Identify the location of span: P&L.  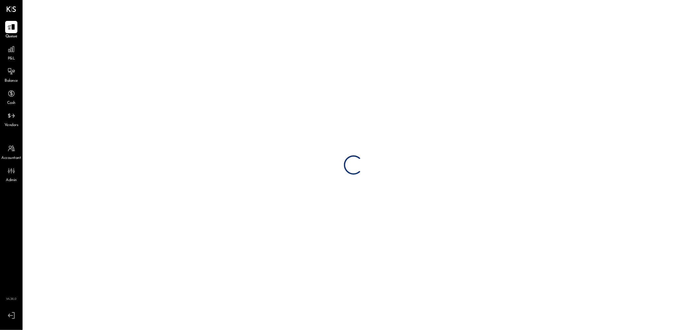
(11, 59).